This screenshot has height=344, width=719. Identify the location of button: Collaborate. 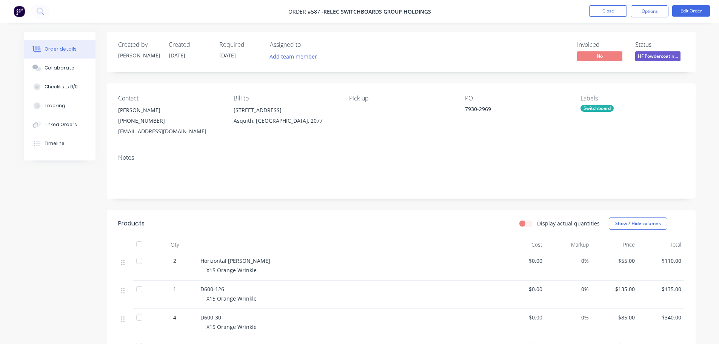
(60, 68).